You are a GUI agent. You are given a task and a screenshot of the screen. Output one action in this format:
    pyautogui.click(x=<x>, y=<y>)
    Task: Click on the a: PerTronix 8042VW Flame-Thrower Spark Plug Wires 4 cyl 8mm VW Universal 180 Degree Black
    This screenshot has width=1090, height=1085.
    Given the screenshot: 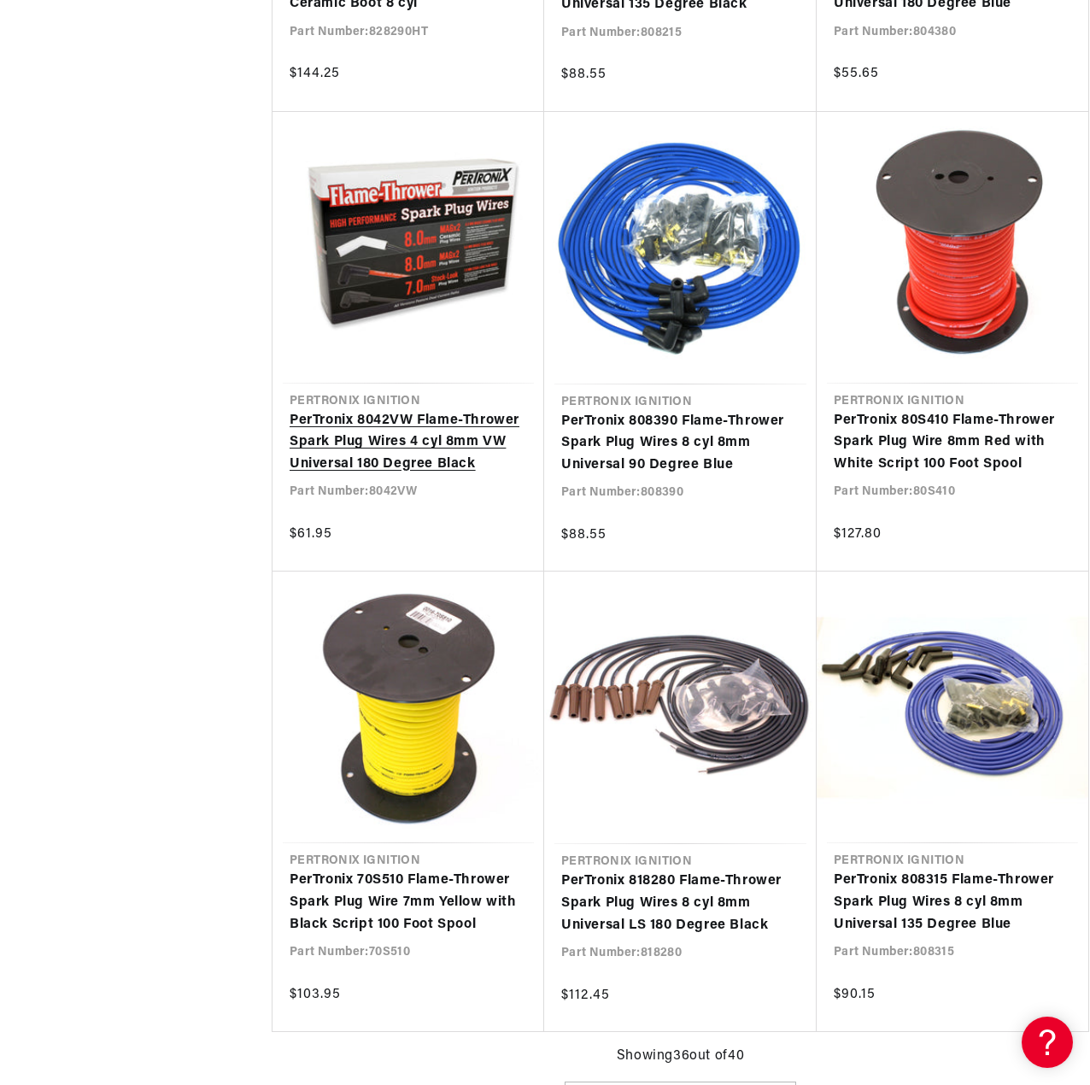 What is the action you would take?
    pyautogui.click(x=408, y=443)
    